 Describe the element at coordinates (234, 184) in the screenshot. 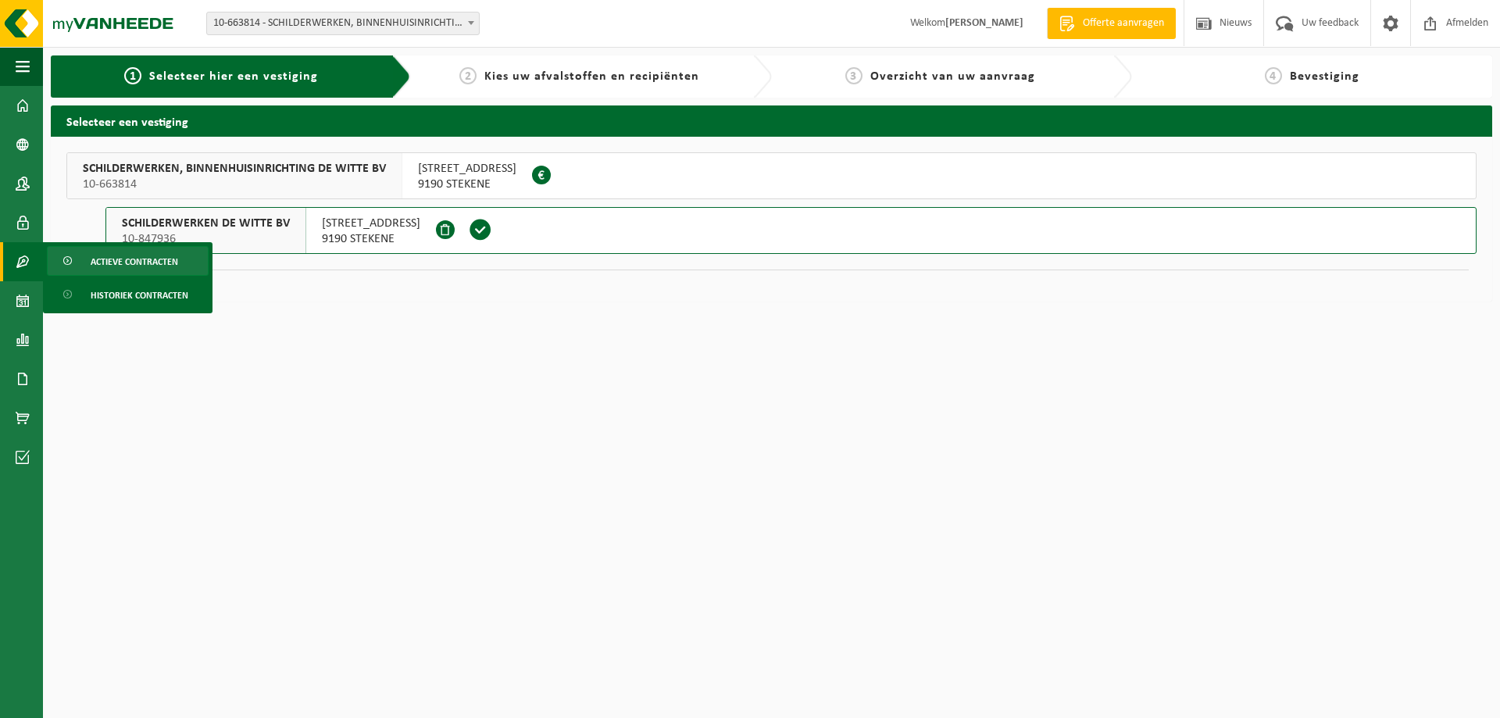

I see `span: 10-663814` at that location.